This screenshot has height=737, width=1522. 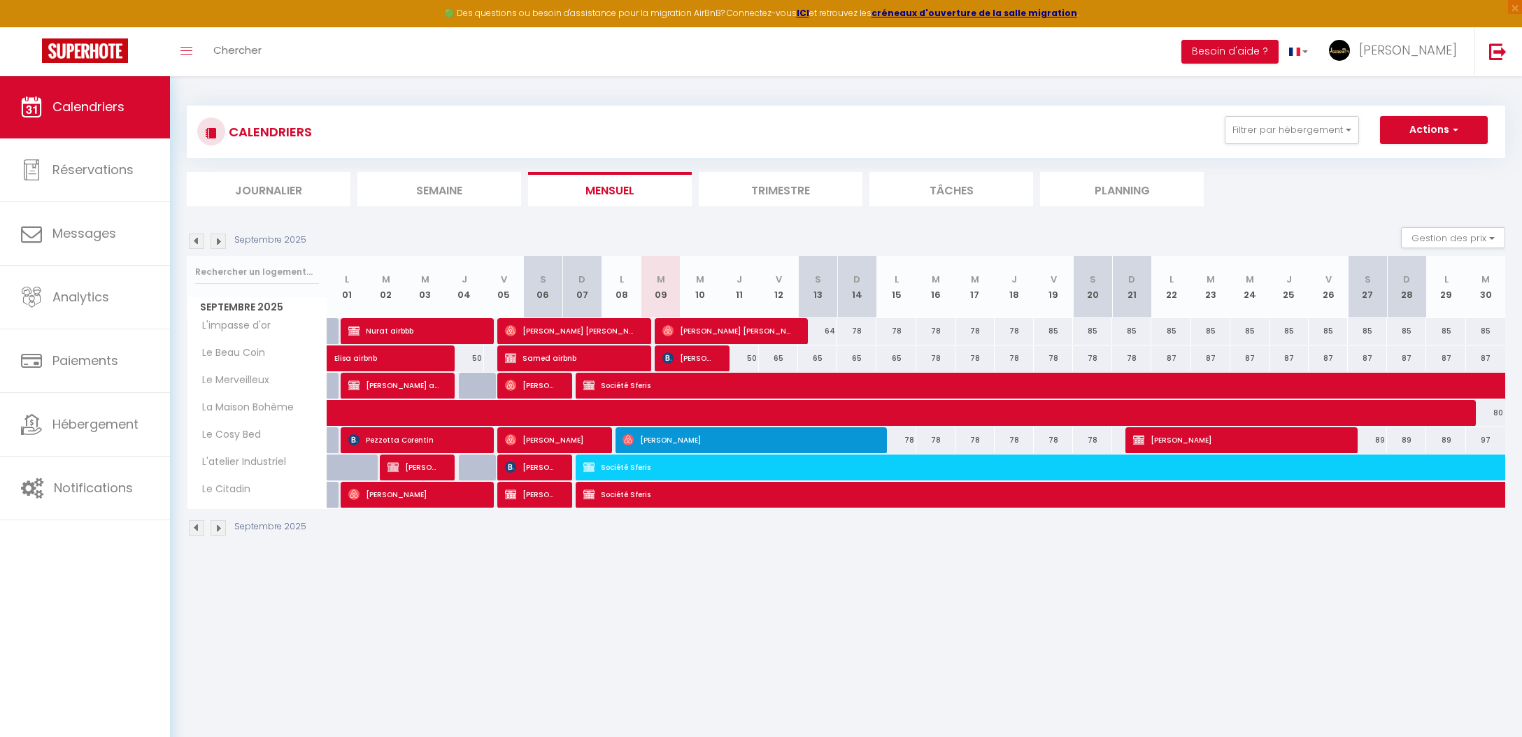 What do you see at coordinates (347, 287) in the screenshot?
I see `th: 01` at bounding box center [347, 287].